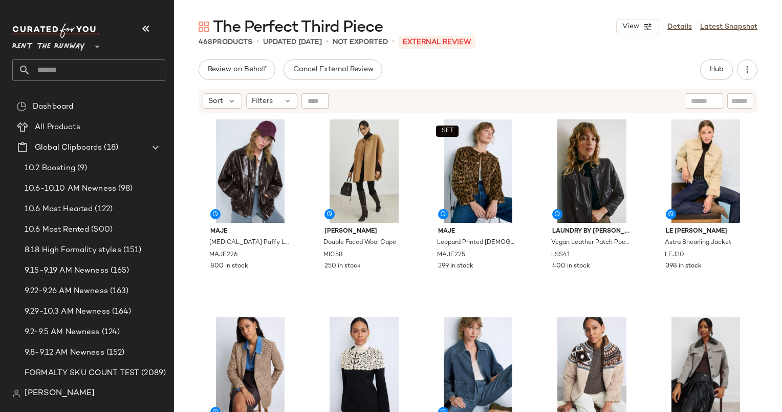 The image size is (782, 412). I want to click on span: MIC58, so click(333, 255).